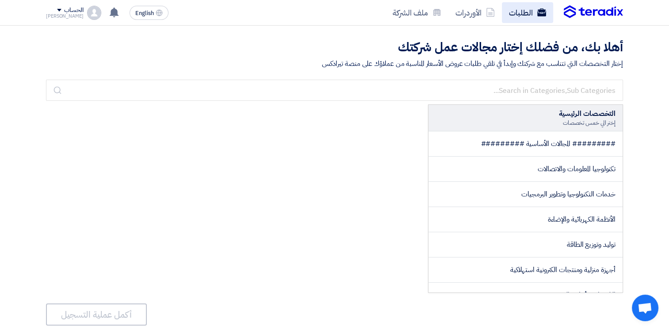 The width and height of the screenshot is (669, 330). What do you see at coordinates (568, 194) in the screenshot?
I see `span: خدمات التكنولوجيا وتطوير البرمجيات` at bounding box center [568, 194].